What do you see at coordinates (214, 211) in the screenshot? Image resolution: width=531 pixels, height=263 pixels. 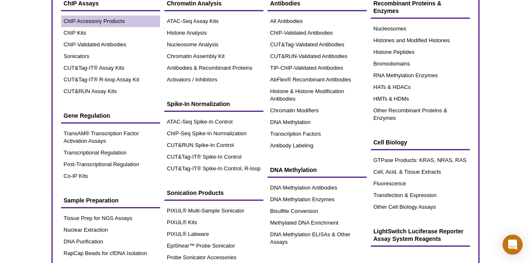 I see `a: PIXUL® Multi-Sample Sonicator` at bounding box center [214, 211].